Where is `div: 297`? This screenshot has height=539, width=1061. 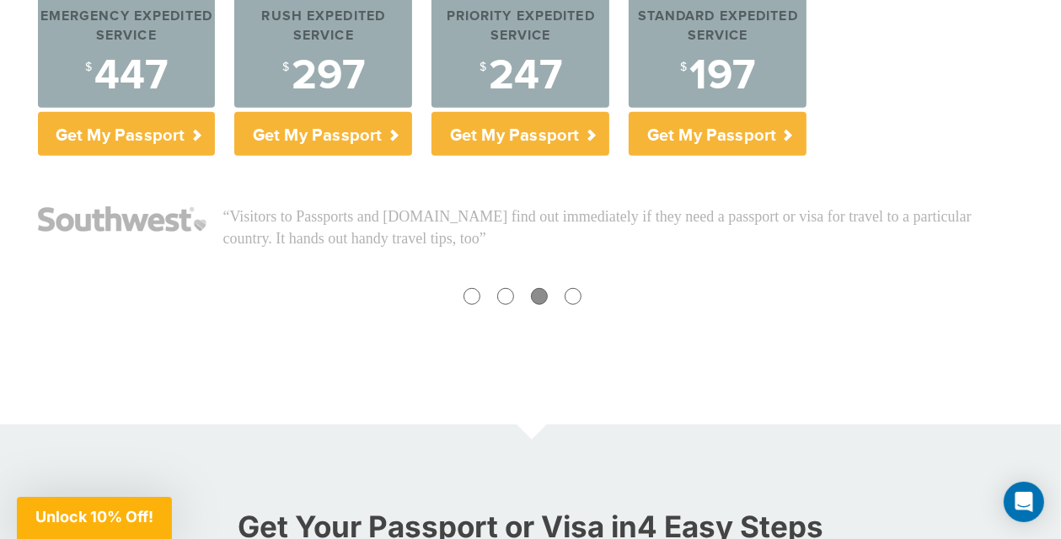 div: 297 is located at coordinates (323, 76).